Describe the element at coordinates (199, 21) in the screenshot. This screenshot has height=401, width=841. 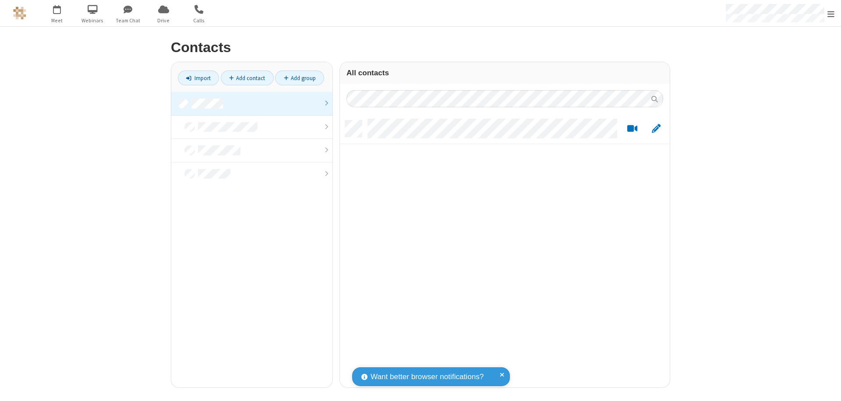
I see `span: Calls` at that location.